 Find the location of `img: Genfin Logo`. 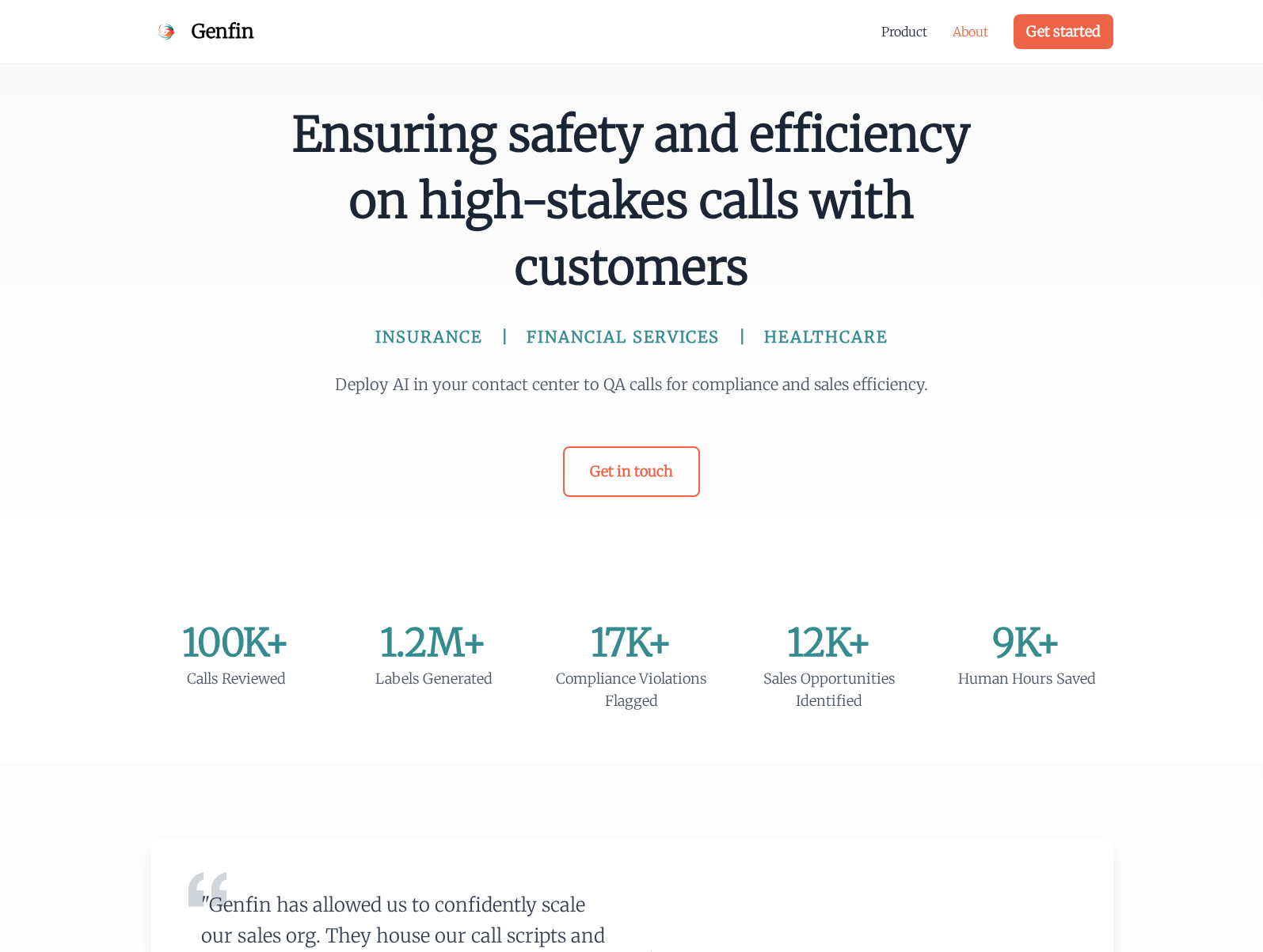

img: Genfin Logo is located at coordinates (167, 31).